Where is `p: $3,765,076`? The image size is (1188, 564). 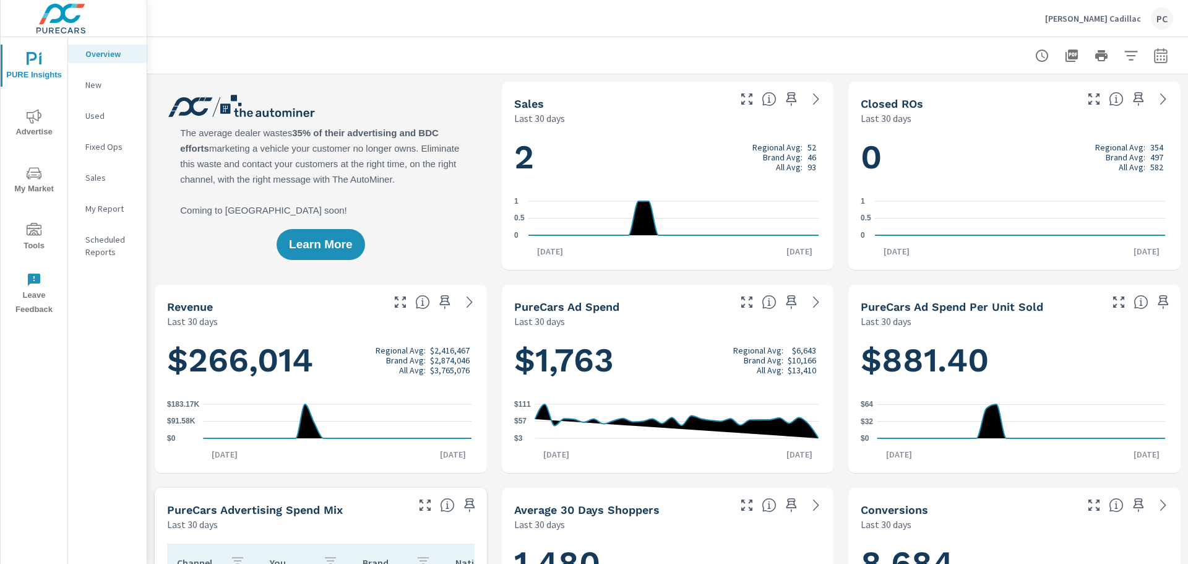
p: $3,765,076 is located at coordinates (450, 370).